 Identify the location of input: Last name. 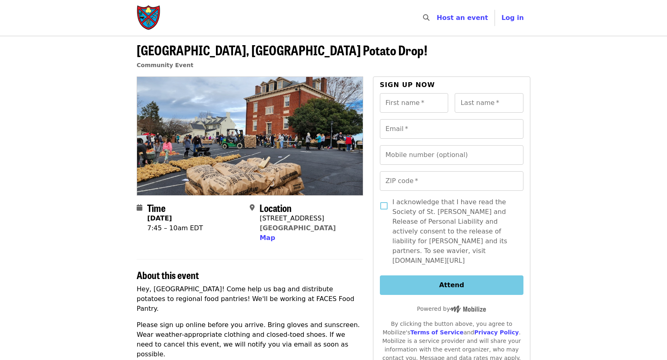
(489, 103).